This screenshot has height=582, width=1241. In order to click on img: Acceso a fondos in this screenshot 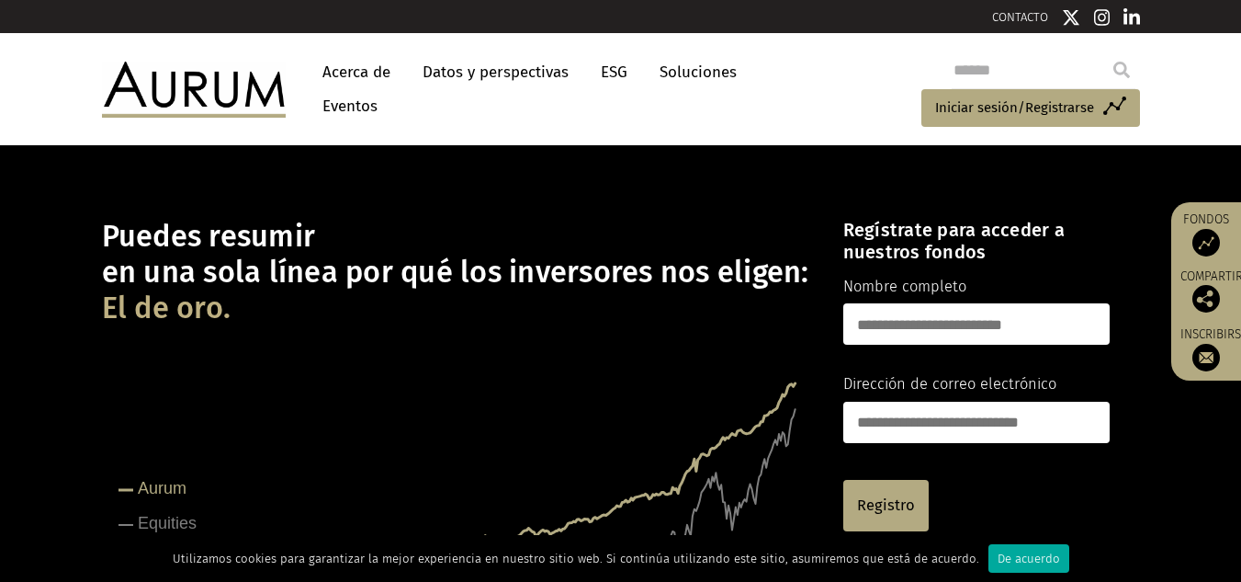, I will do `click(1207, 243)`.